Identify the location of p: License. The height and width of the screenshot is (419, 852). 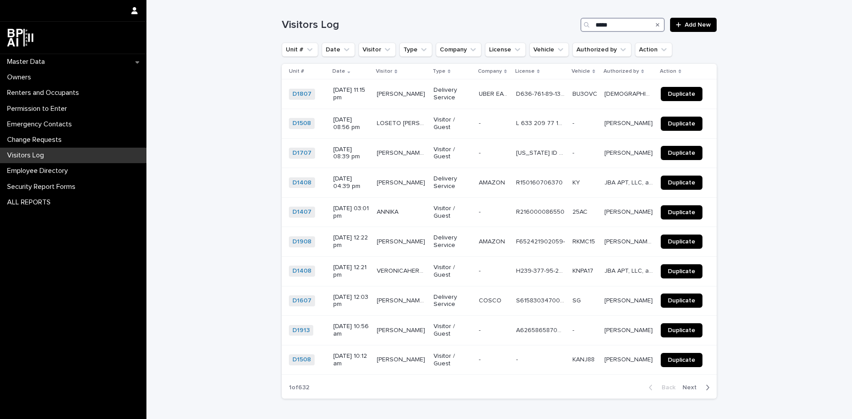
(525, 71).